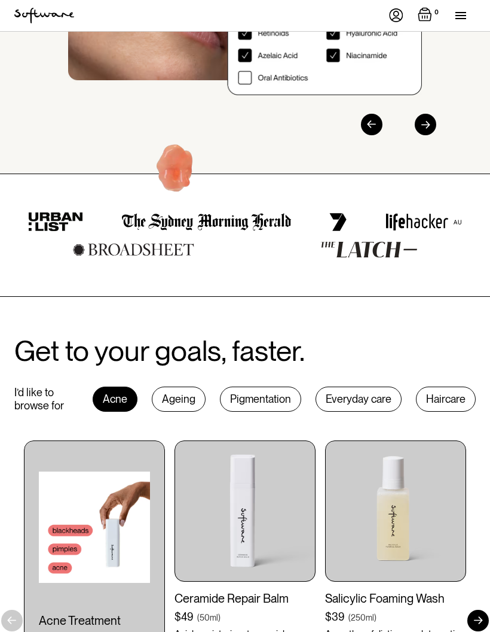  Describe the element at coordinates (426, 124) in the screenshot. I see `div: Next slide` at that location.